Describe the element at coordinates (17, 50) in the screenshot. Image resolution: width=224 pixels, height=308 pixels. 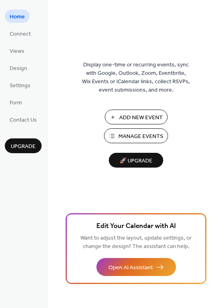
I see `a: Views` at that location.